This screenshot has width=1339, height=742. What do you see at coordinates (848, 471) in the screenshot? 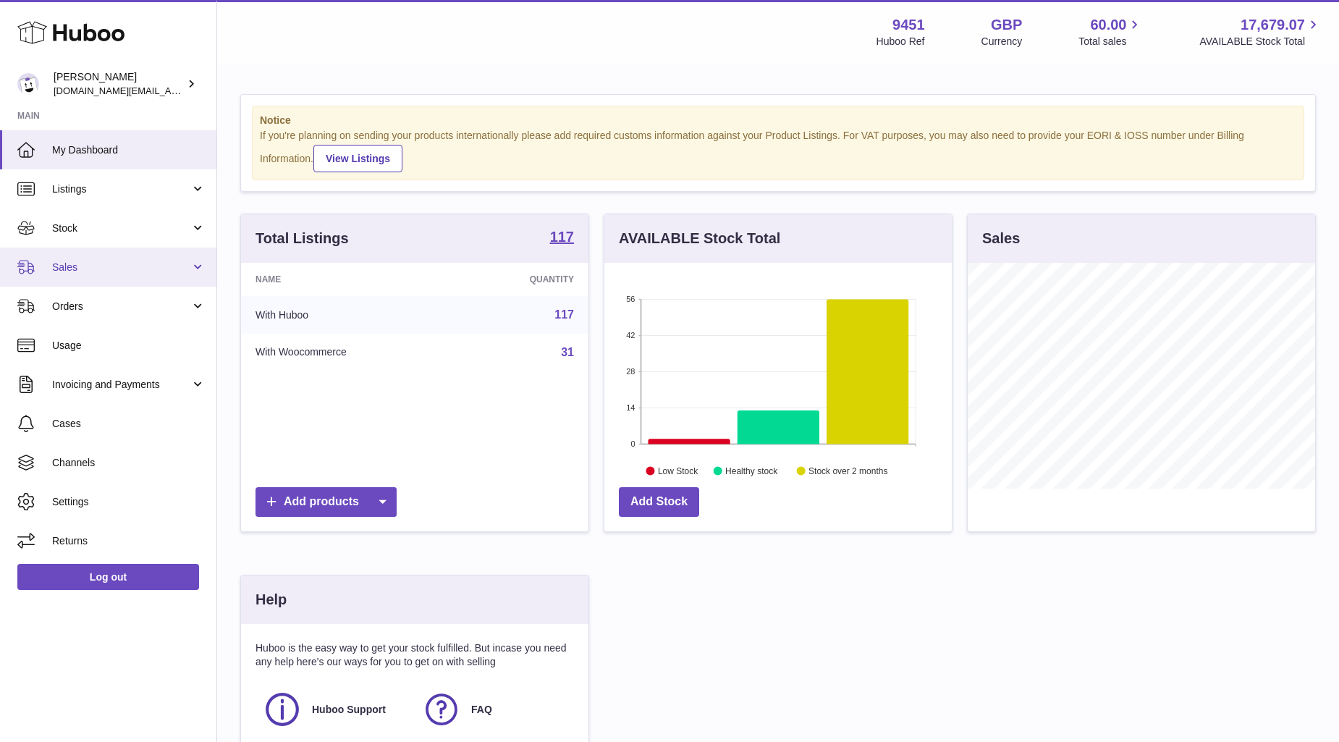
I see `text: Stock over 2 months` at bounding box center [848, 471].